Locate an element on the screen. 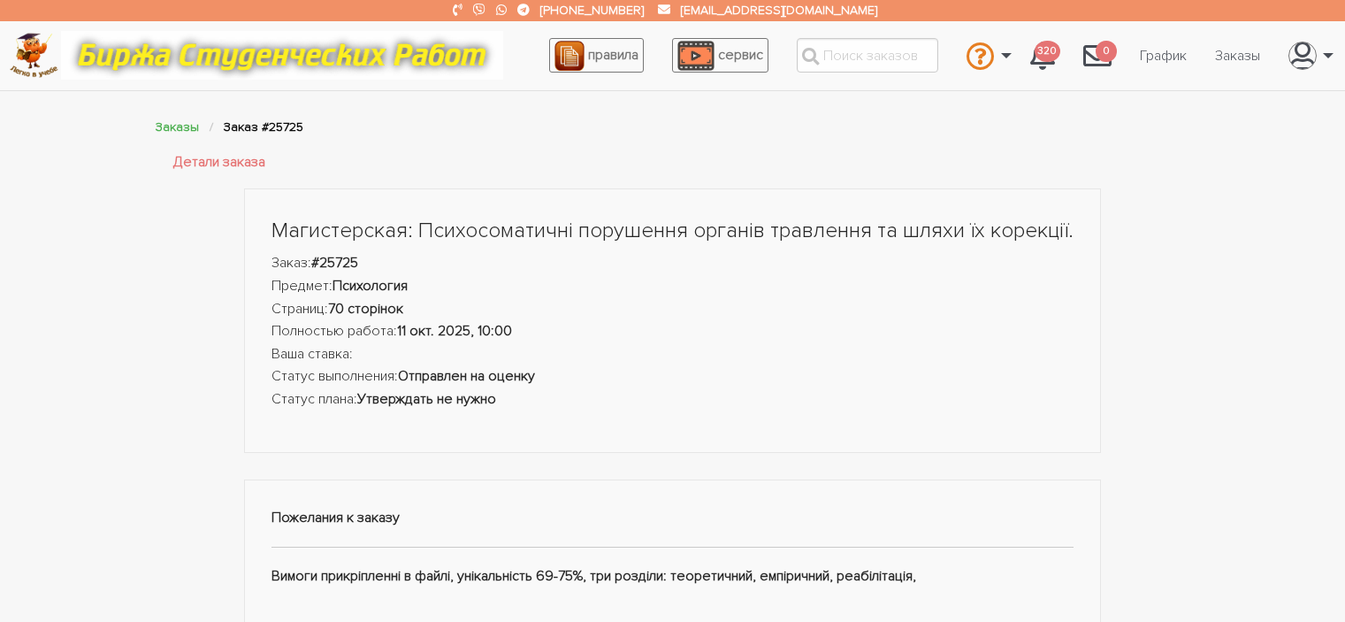 Image resolution: width=1345 pixels, height=622 pixels. strong: Пожелания к заказу is located at coordinates (335, 517).